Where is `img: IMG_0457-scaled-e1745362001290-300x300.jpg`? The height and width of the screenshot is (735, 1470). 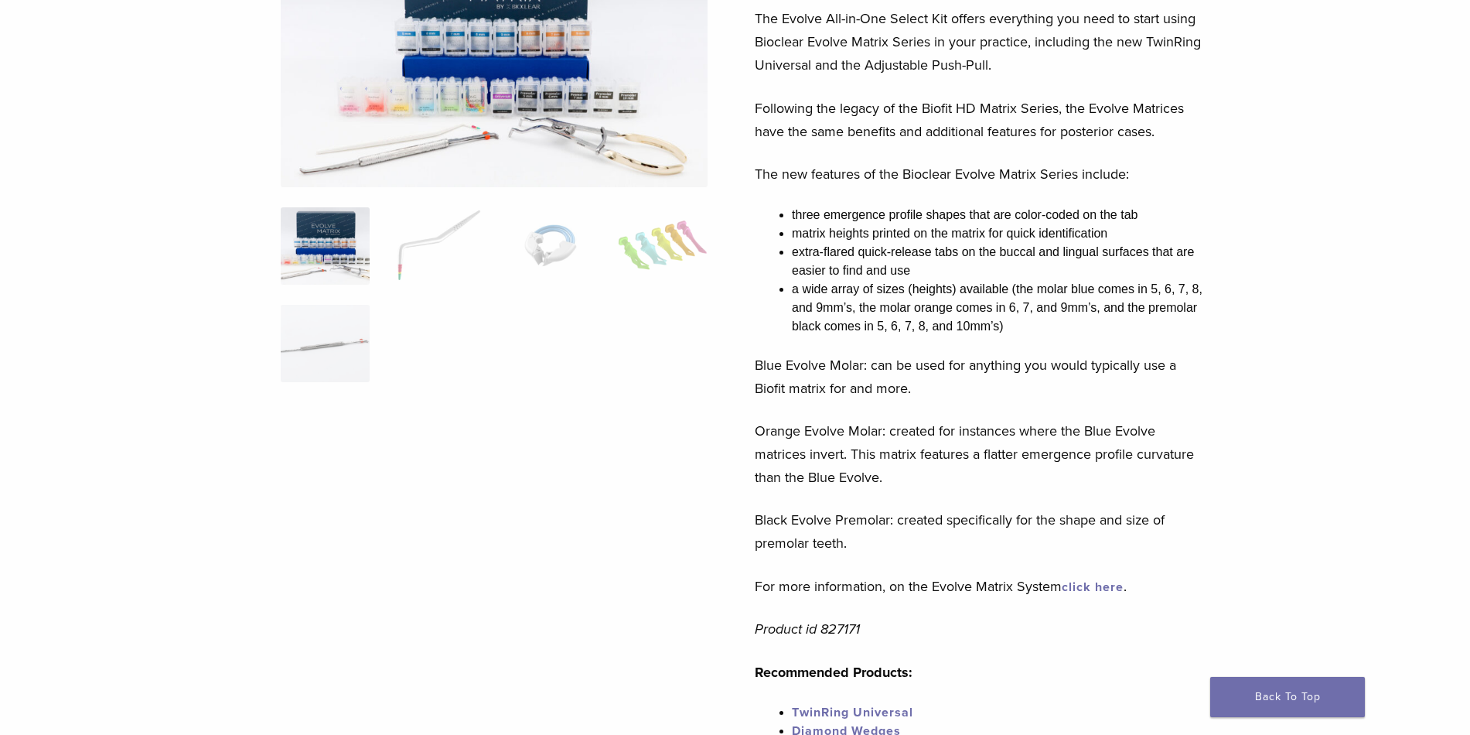 img: IMG_0457-scaled-e1745362001290-300x300.jpg is located at coordinates (325, 246).